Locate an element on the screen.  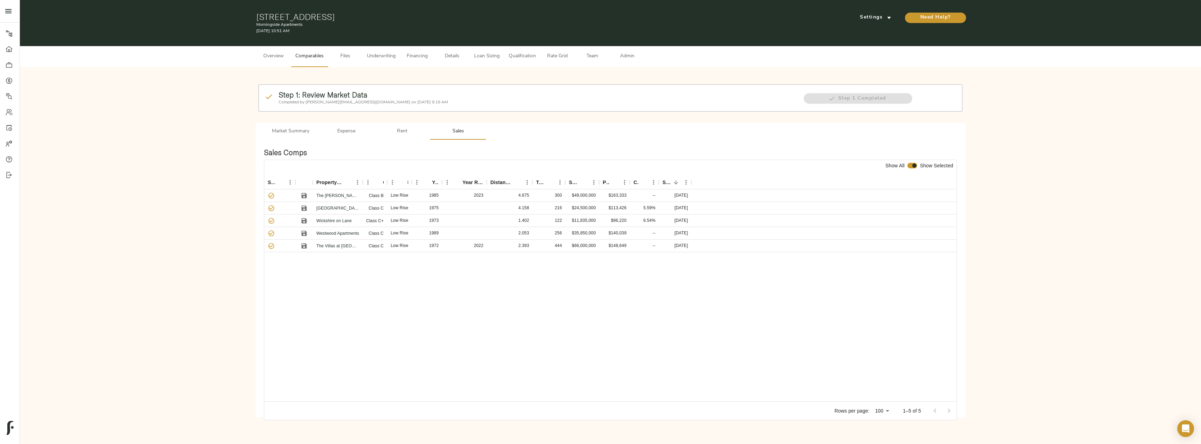
div: $113,426 is located at coordinates (617, 208).